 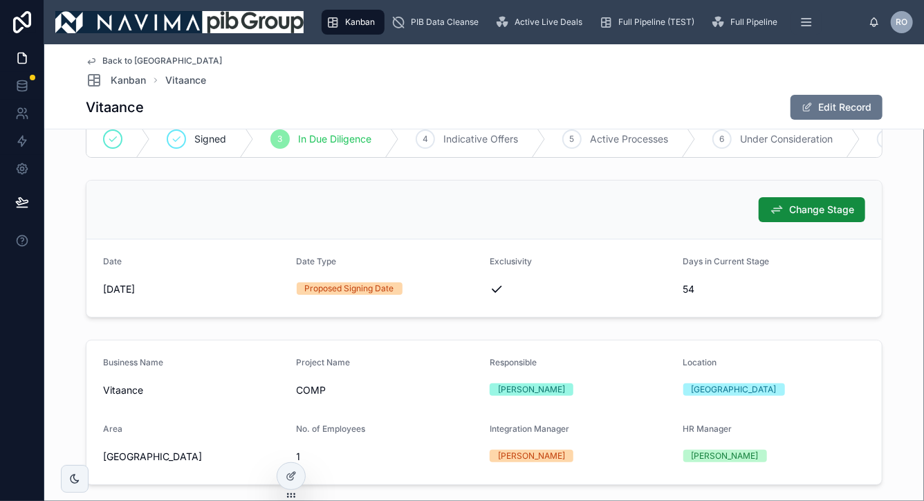 What do you see at coordinates (542, 22) in the screenshot?
I see `a: Active Live Deals` at bounding box center [542, 22].